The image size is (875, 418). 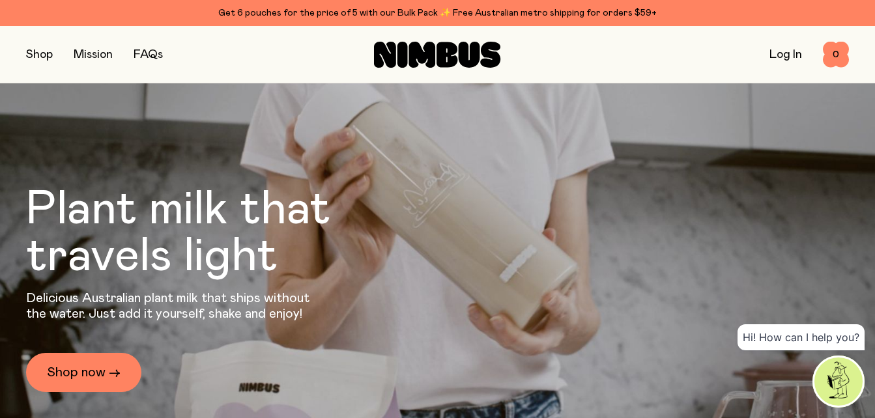 I want to click on div: Get 6 pouches for the price of 5 with our Bulk Pack ✨ Free Australian metro shipping for orders $59+, so click(x=437, y=13).